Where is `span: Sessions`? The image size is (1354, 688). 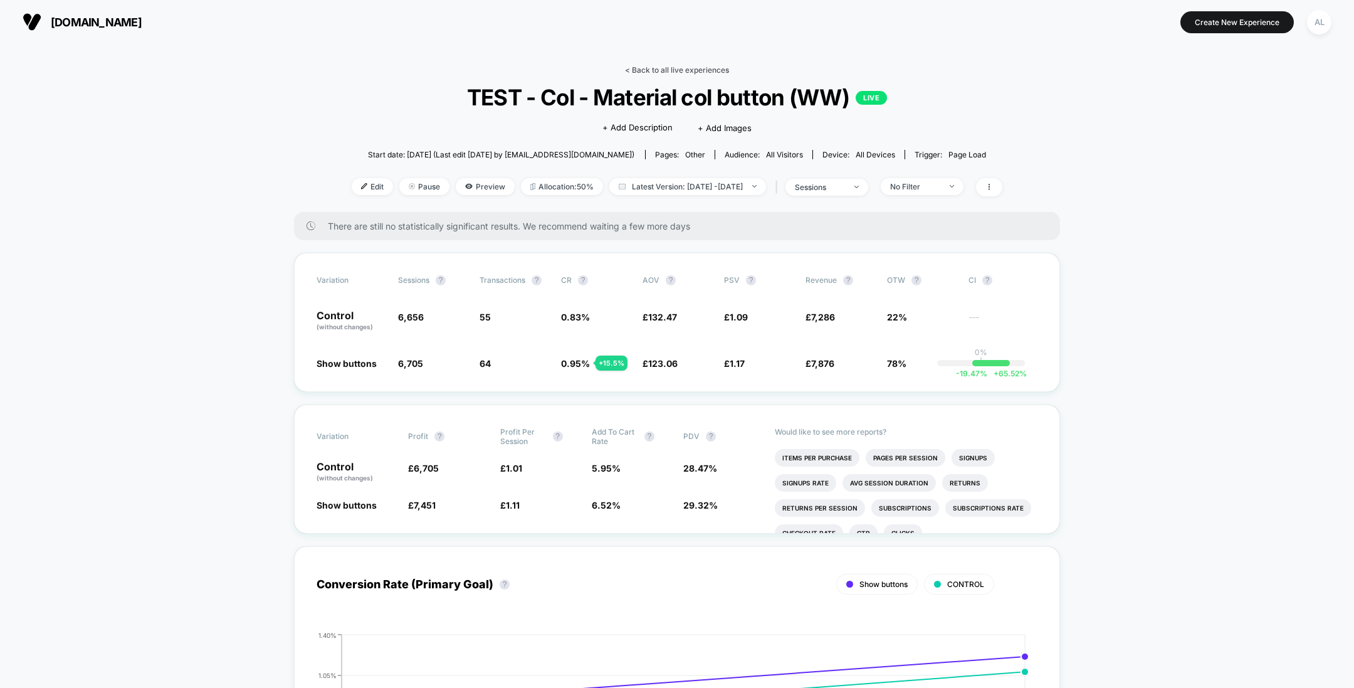
span: Sessions is located at coordinates (414, 280).